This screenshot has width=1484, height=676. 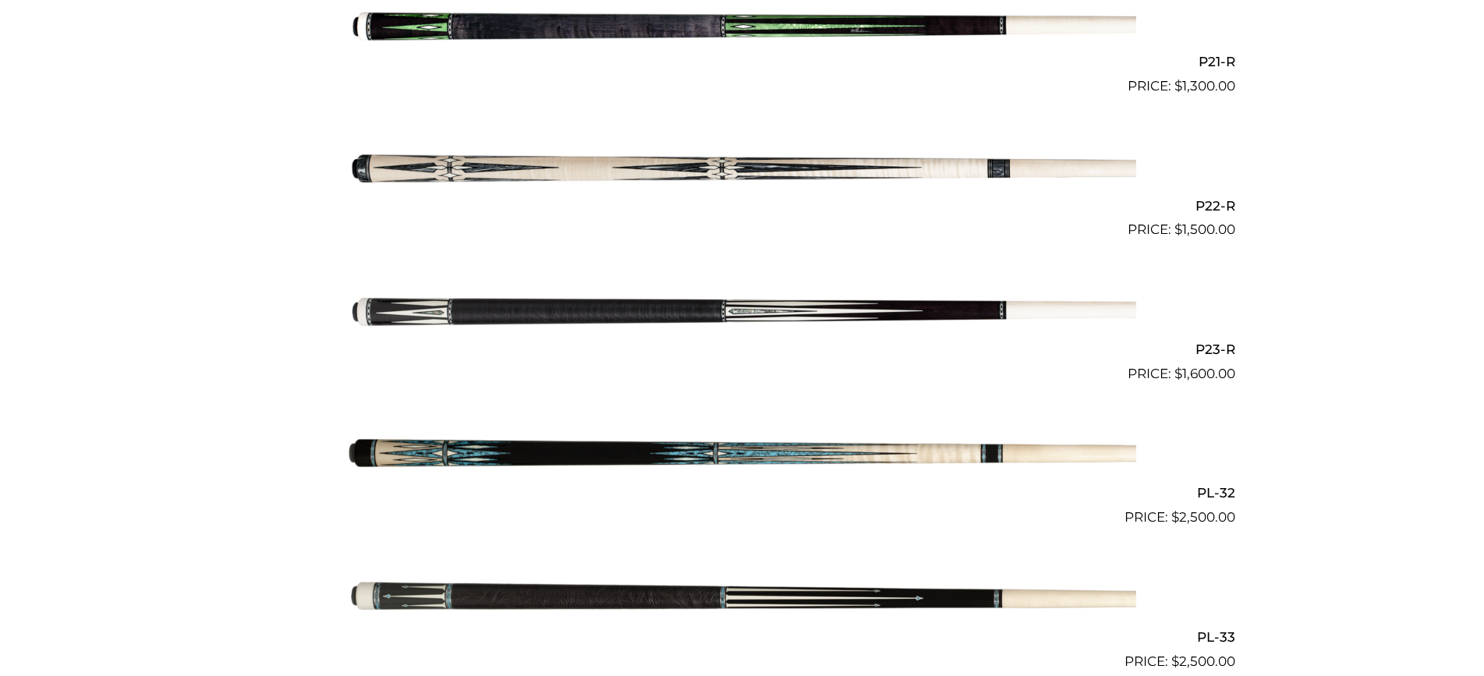 What do you see at coordinates (742, 456) in the screenshot?
I see `img: PL-32` at bounding box center [742, 456].